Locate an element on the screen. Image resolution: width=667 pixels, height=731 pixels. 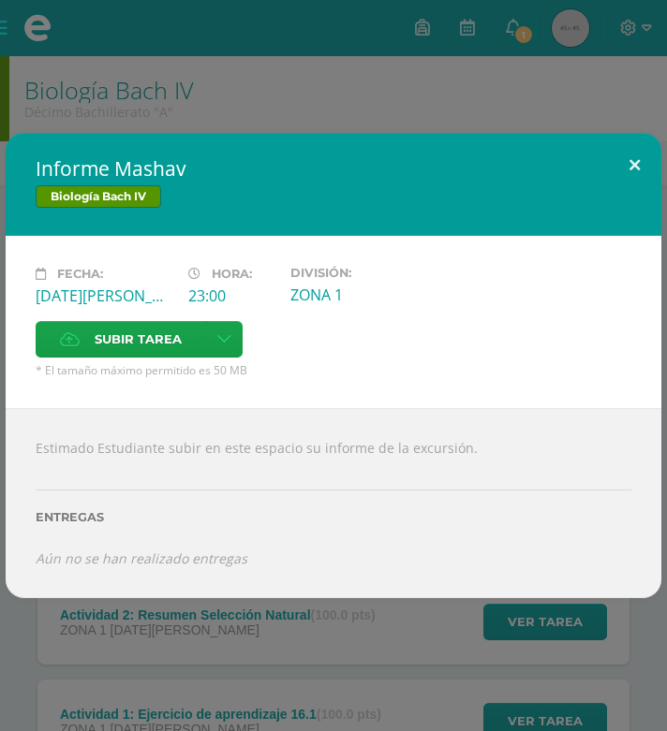
span: * El tamaño máximo permitido es 50 MB is located at coordinates (333, 370).